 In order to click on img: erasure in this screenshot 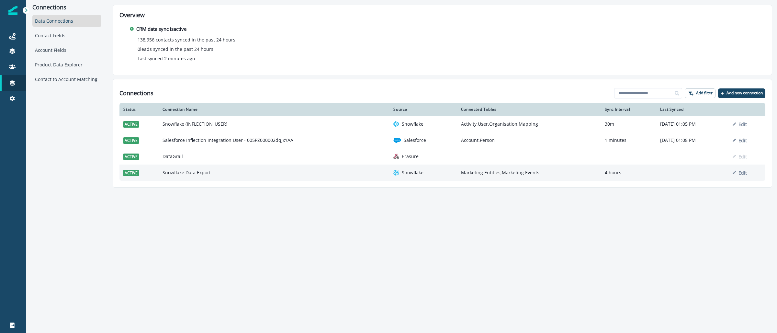, I will do `click(396, 156)`.